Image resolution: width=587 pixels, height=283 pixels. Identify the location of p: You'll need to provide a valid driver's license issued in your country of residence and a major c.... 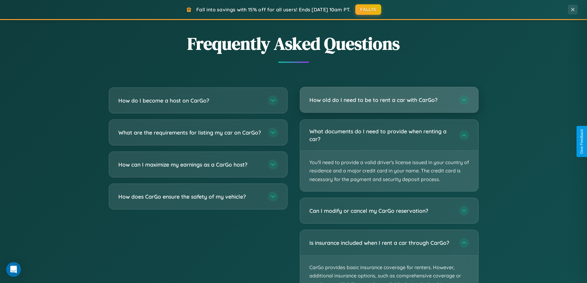
(389, 171).